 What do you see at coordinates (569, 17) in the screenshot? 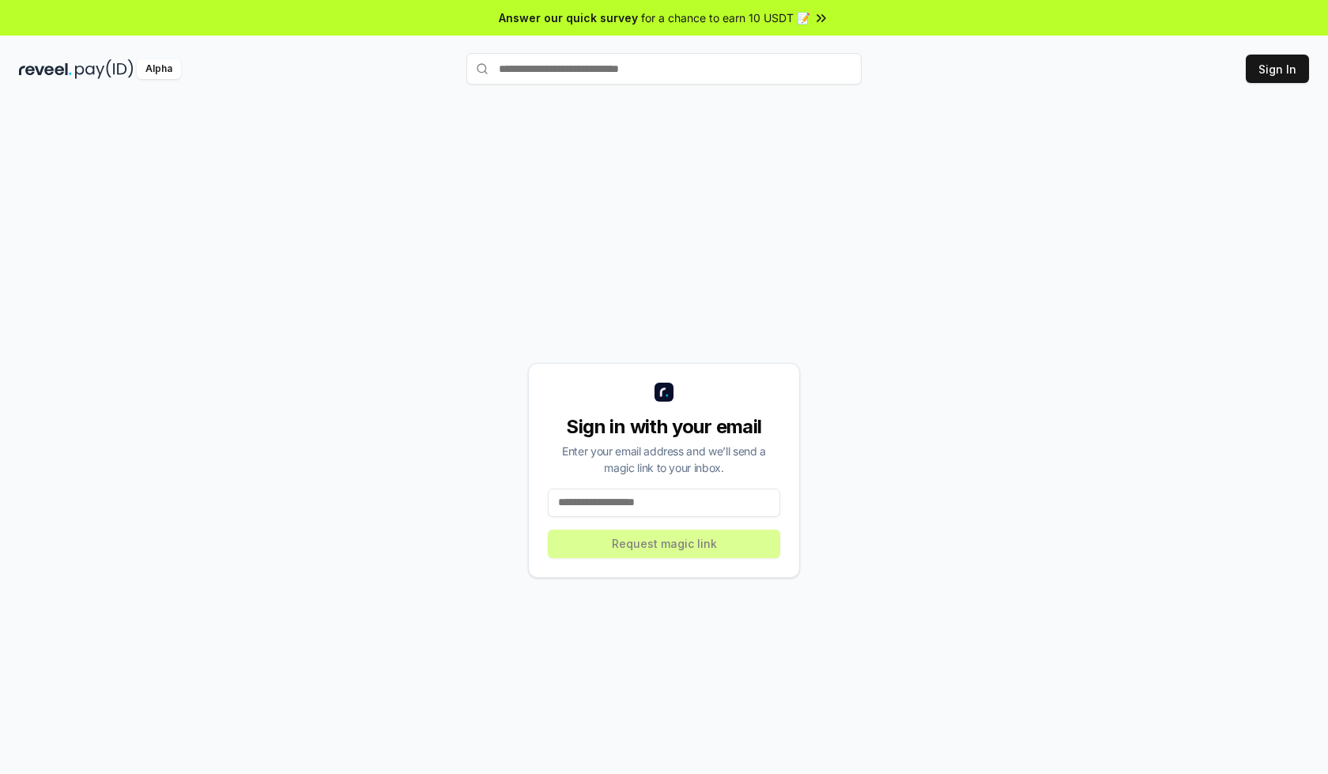
I see `span: Answer our quick survey` at bounding box center [569, 17].